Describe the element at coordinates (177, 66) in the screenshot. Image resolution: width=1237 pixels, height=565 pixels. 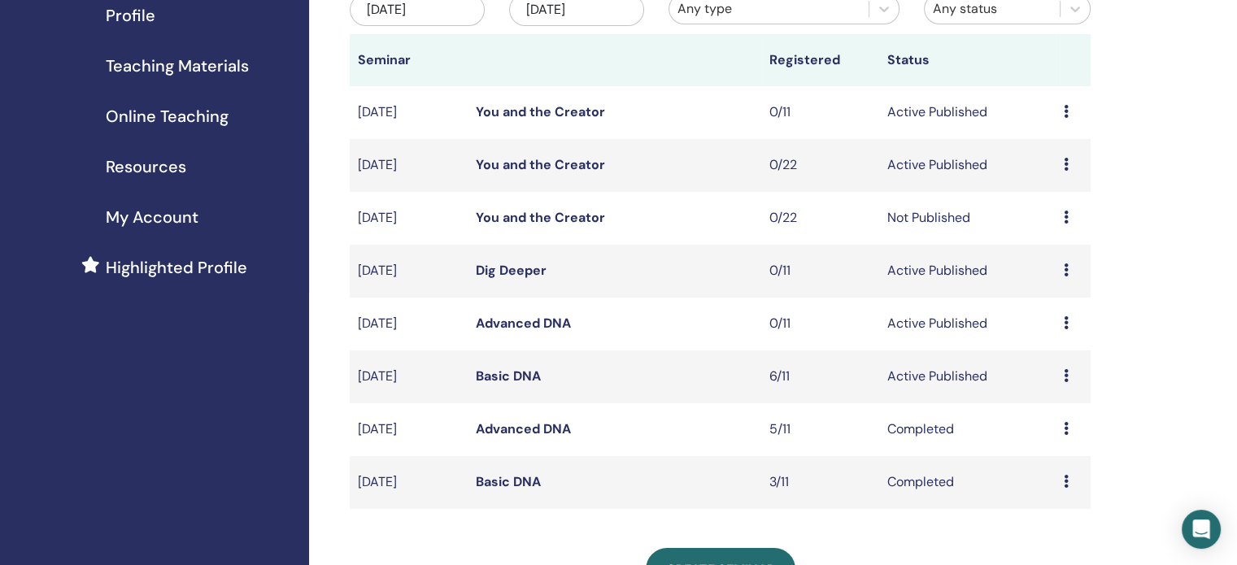
I see `span: Teaching Materials` at that location.